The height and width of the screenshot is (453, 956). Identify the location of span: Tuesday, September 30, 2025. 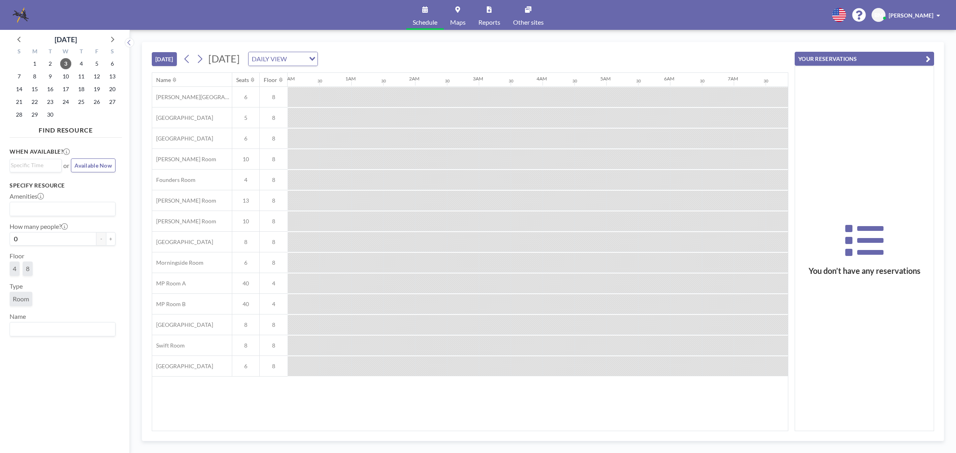
(50, 115).